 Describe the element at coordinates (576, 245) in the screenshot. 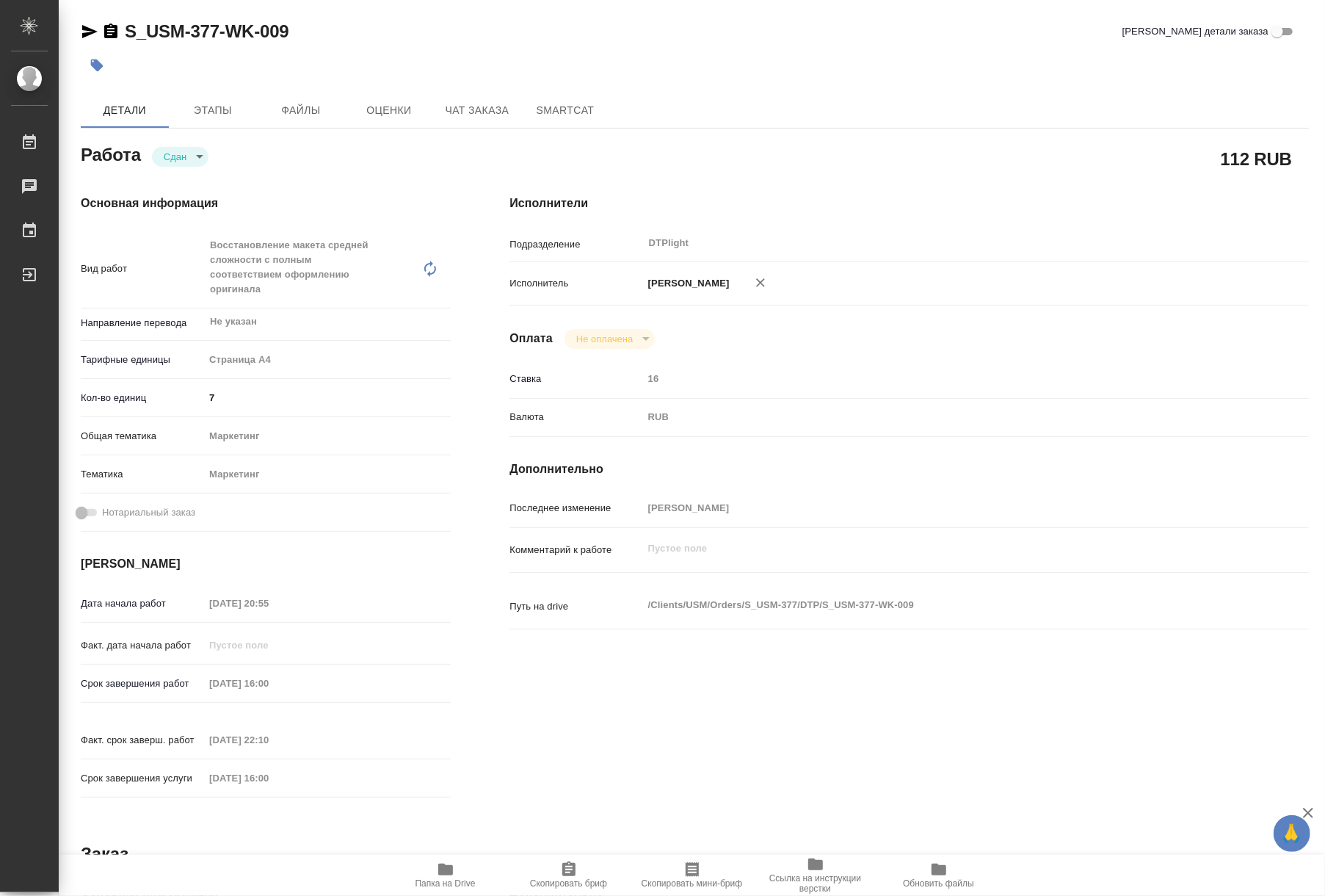

I see `p: Подразделение` at that location.